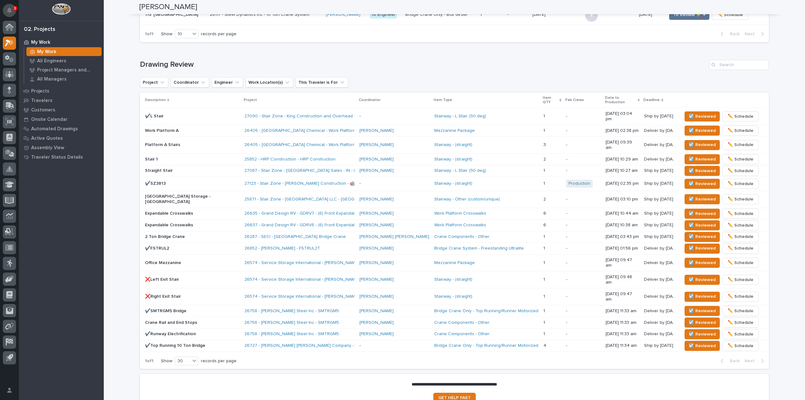  Describe the element at coordinates (192, 322) in the screenshot. I see `p: Crane Rail and End Stops` at that location.